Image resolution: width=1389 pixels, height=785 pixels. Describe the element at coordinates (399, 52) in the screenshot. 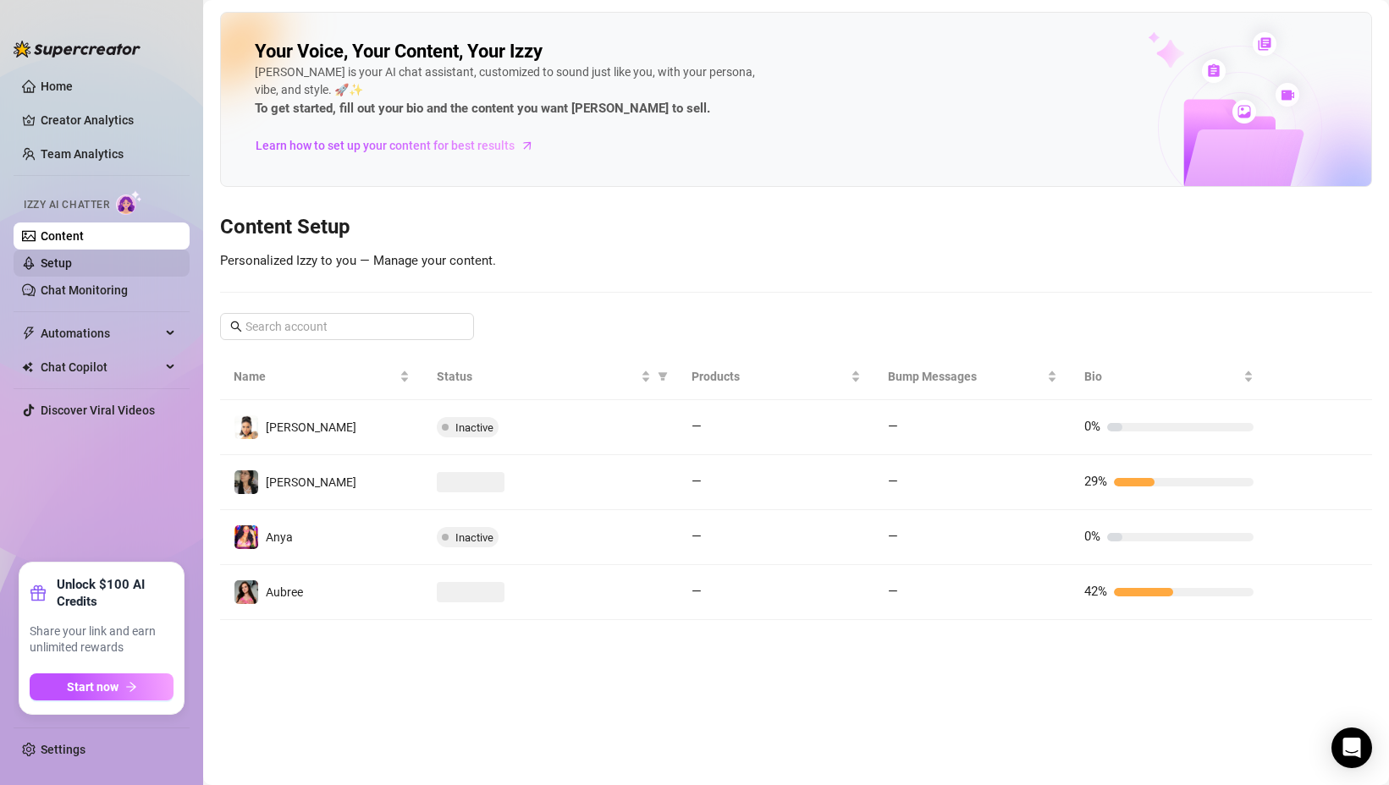

I see `h2: Your Voice, Your Content, Your Izzy` at that location.